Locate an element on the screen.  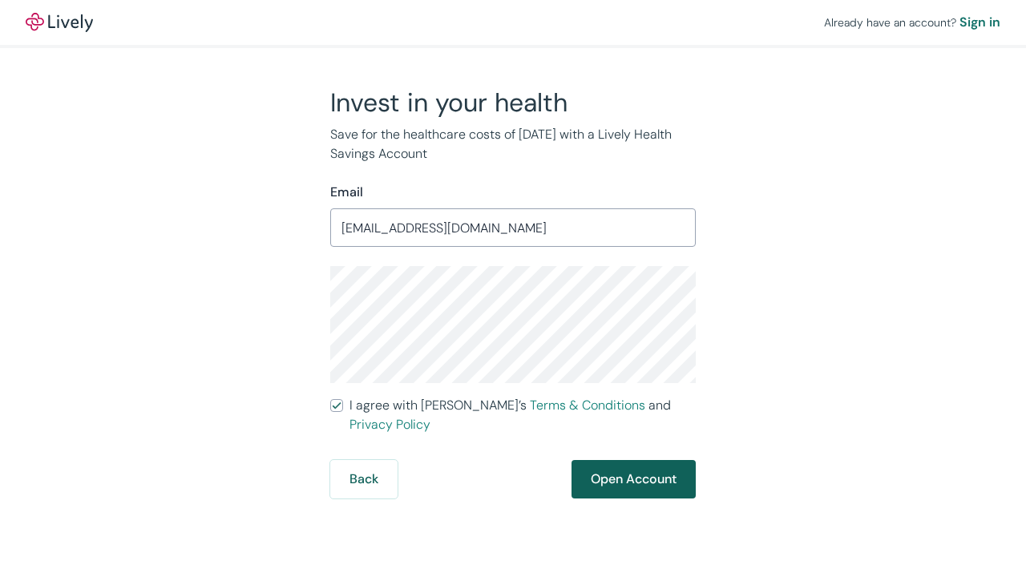
div: Already have an account? is located at coordinates (912, 22).